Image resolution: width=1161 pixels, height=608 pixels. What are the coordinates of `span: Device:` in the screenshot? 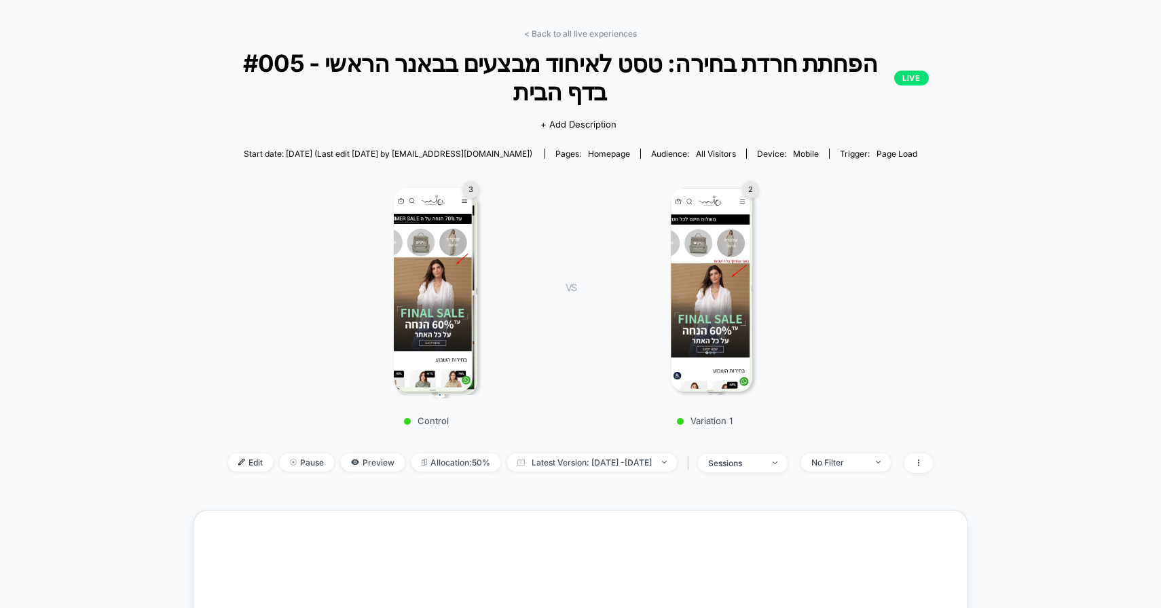 It's located at (788, 153).